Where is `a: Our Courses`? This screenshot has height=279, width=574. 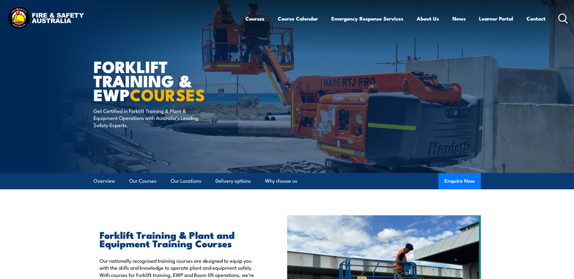
a: Our Courses is located at coordinates (143, 181).